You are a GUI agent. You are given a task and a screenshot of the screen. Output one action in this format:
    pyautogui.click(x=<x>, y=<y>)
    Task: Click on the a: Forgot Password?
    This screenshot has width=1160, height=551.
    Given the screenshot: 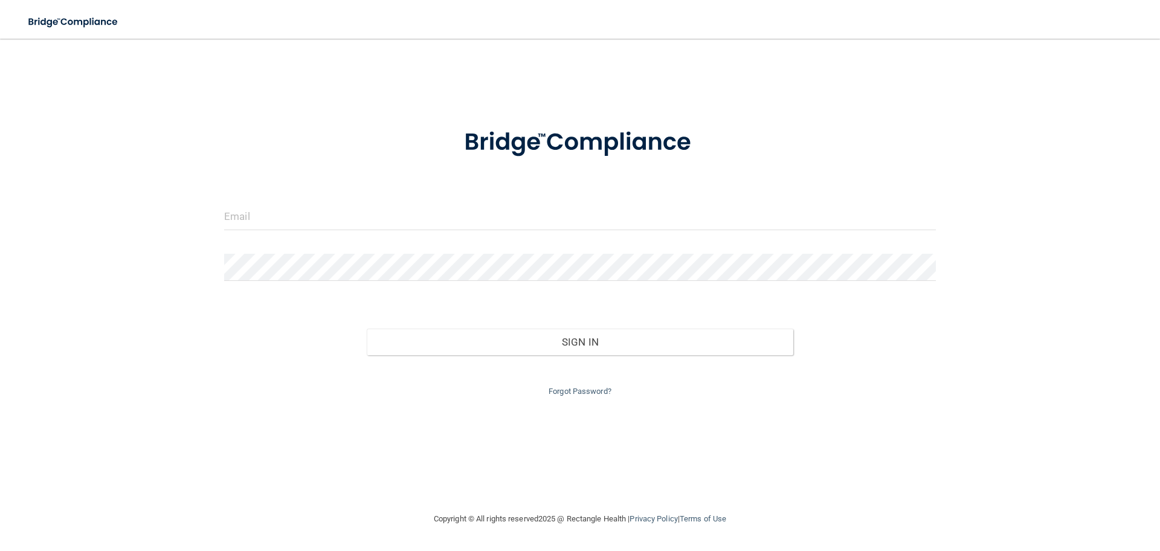 What is the action you would take?
    pyautogui.click(x=580, y=391)
    